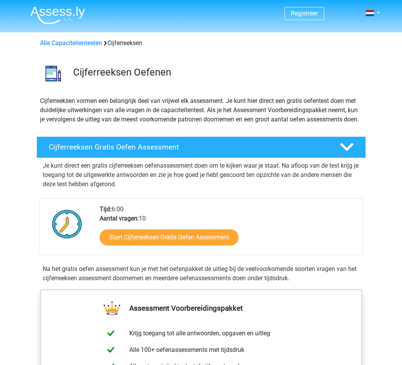 This screenshot has width=402, height=365. What do you see at coordinates (216, 72) in the screenshot?
I see `h3: Cijferreeksen Oefenen` at bounding box center [216, 72].